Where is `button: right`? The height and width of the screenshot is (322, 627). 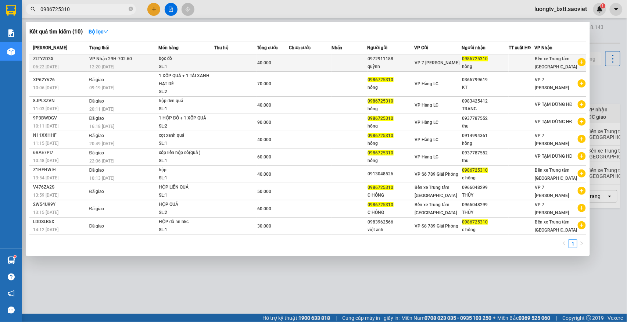
button: right is located at coordinates (582, 244).